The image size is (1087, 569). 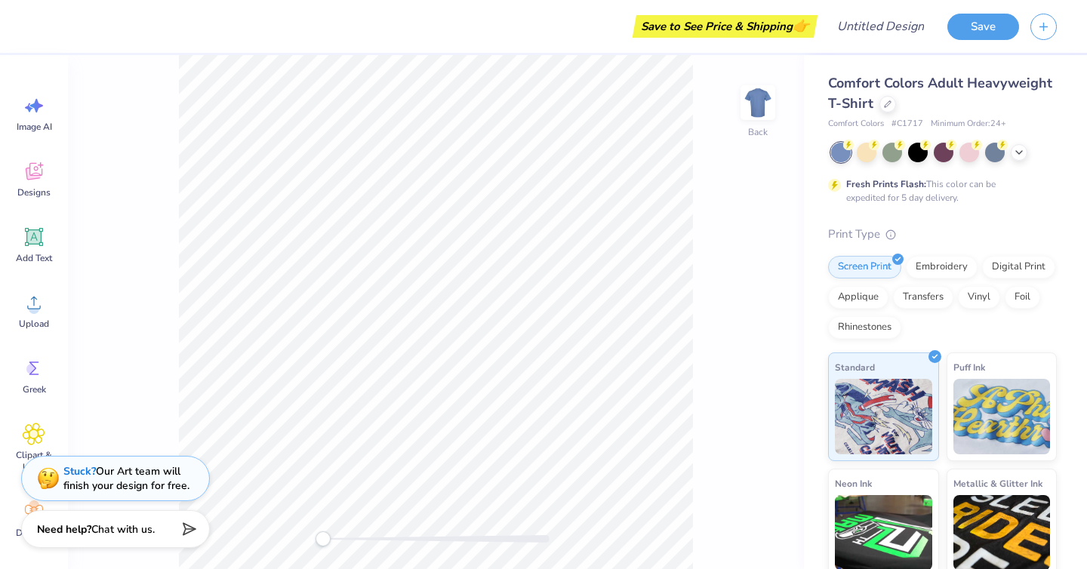 I want to click on span: Neon Ink, so click(x=853, y=483).